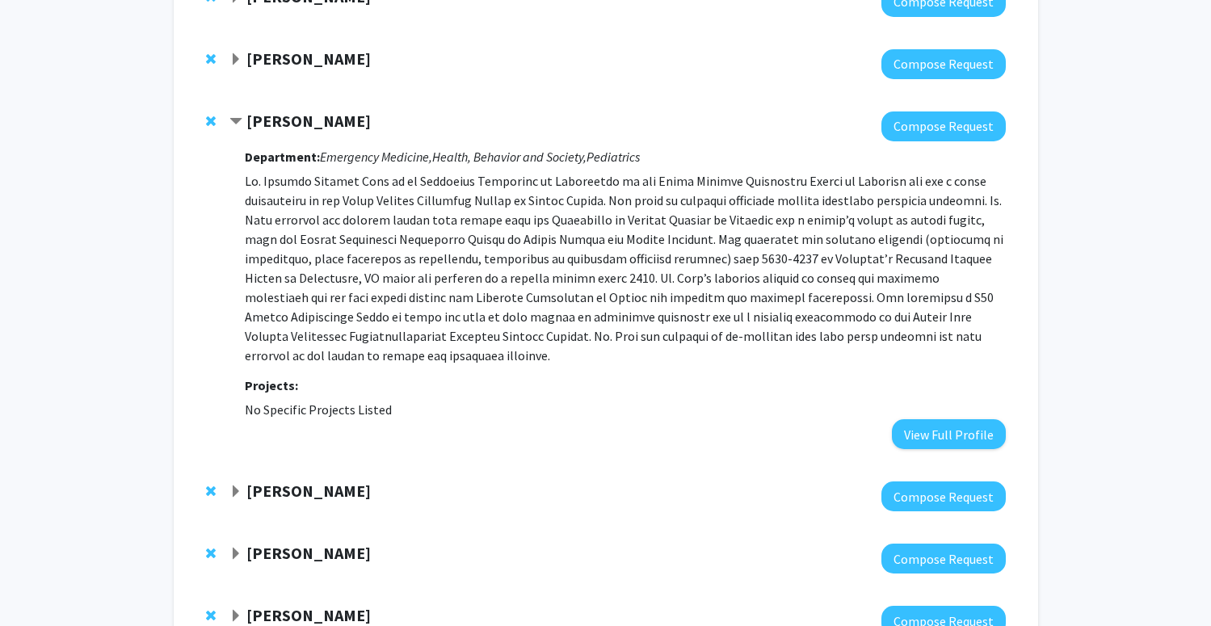  Describe the element at coordinates (943, 64) in the screenshot. I see `button: Compose Request to Michele Manahan` at that location.